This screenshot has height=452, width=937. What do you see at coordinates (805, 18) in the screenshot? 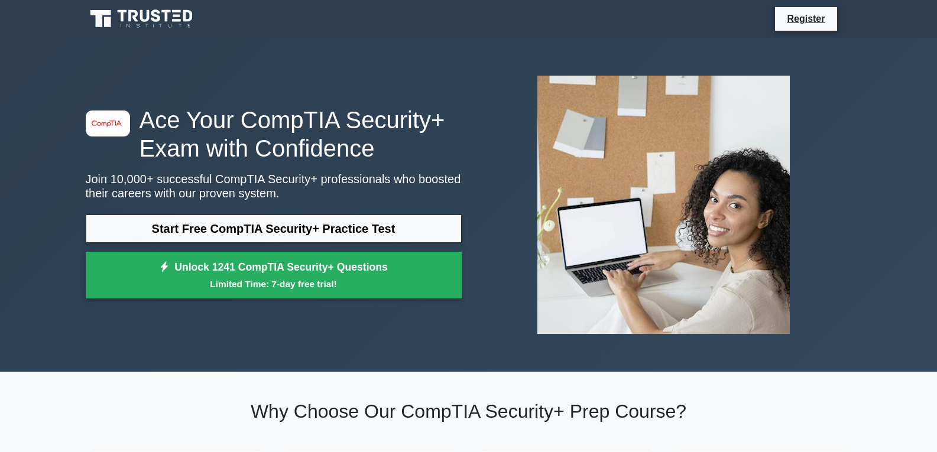
I see `a: Register` at bounding box center [805, 18].